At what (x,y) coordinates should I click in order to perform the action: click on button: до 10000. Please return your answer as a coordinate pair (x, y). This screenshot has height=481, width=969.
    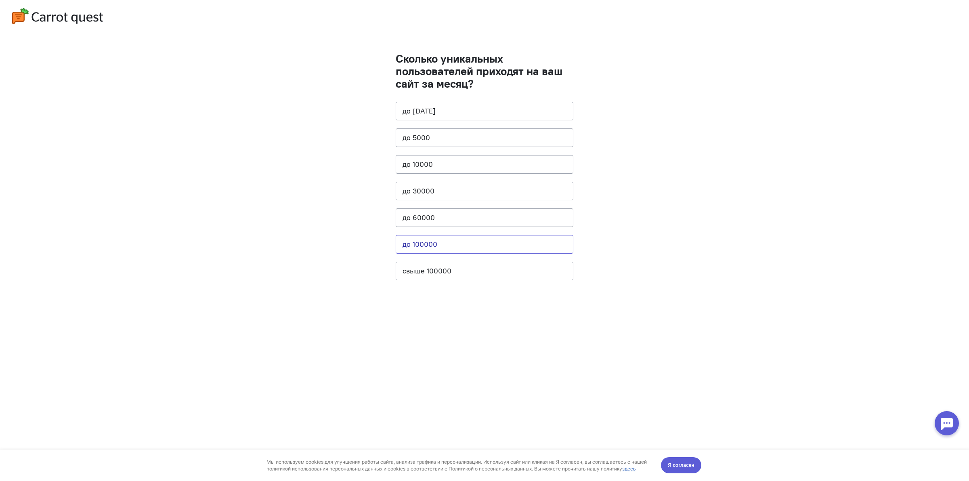
    Looking at the image, I should click on (485, 164).